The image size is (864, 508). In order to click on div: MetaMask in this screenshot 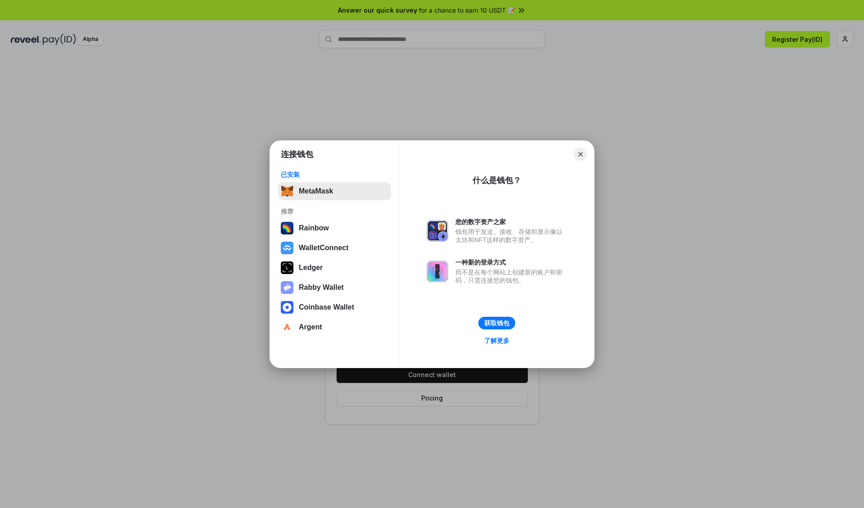, I will do `click(316, 191)`.